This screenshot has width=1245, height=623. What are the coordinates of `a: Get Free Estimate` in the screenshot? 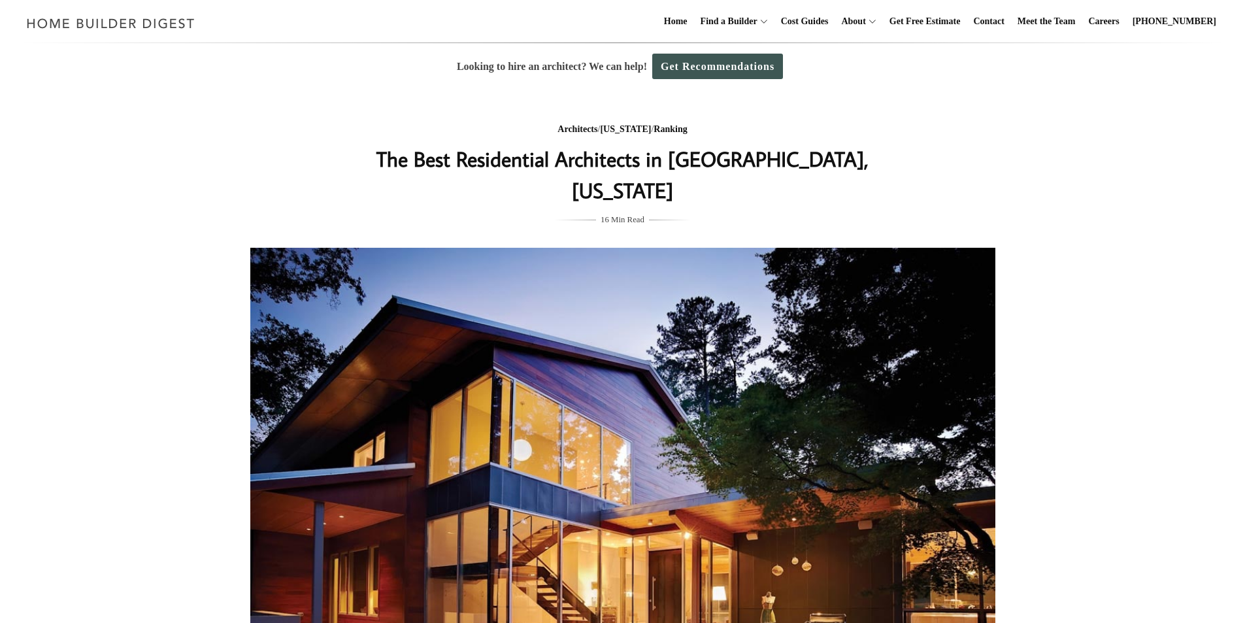 It's located at (925, 22).